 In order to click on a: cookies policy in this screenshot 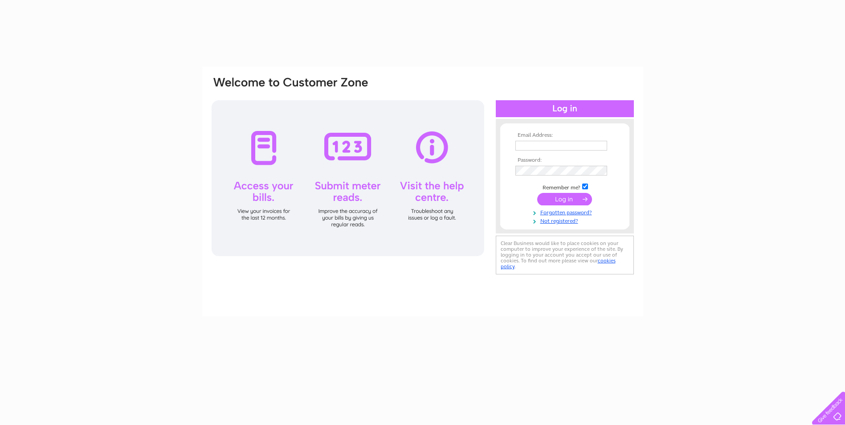, I will do `click(558, 263)`.